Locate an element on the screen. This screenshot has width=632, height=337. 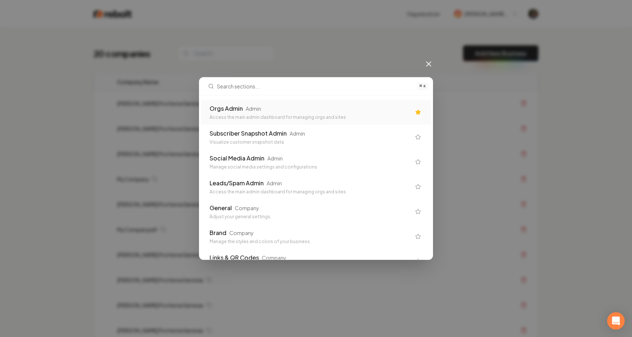
div: Links & QR Codes is located at coordinates (234, 258).